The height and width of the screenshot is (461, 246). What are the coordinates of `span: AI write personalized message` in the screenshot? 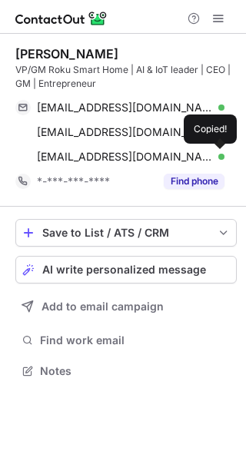 It's located at (124, 270).